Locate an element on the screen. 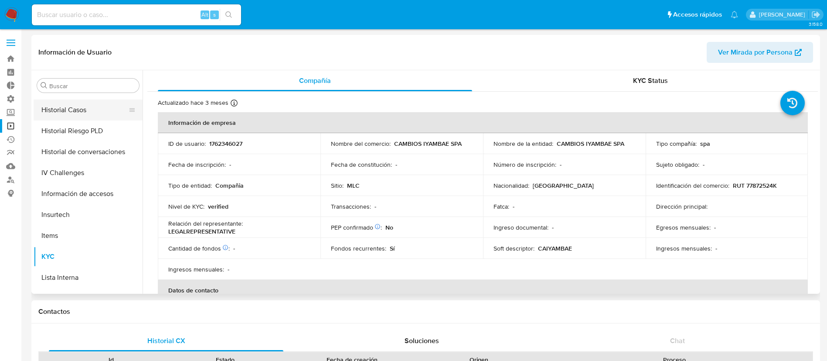  p: Fondos recurrentes : is located at coordinates (359, 248).